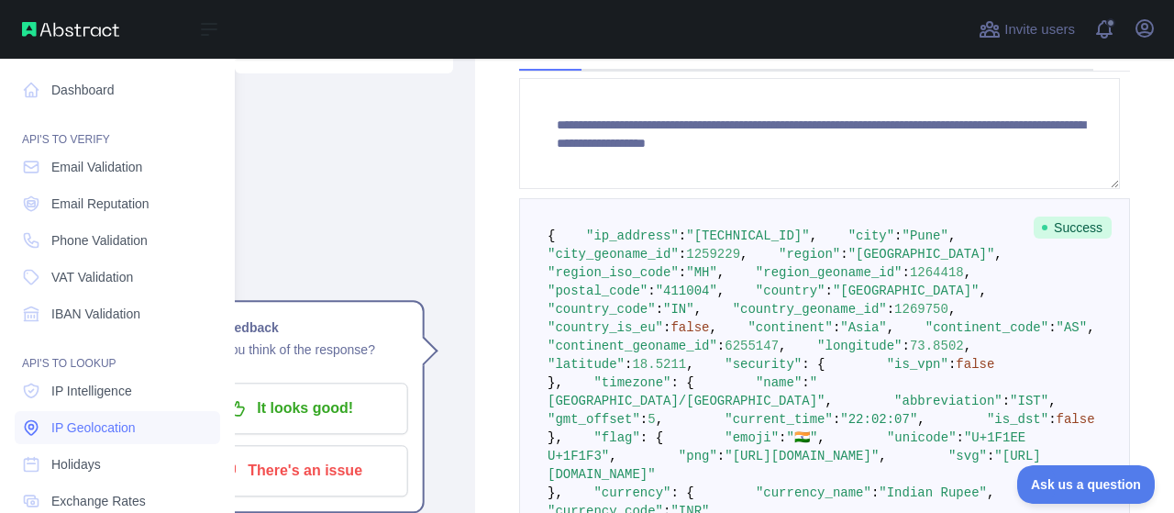 Image resolution: width=1174 pixels, height=513 pixels. Describe the element at coordinates (751, 346) in the screenshot. I see `span: 6255147` at that location.